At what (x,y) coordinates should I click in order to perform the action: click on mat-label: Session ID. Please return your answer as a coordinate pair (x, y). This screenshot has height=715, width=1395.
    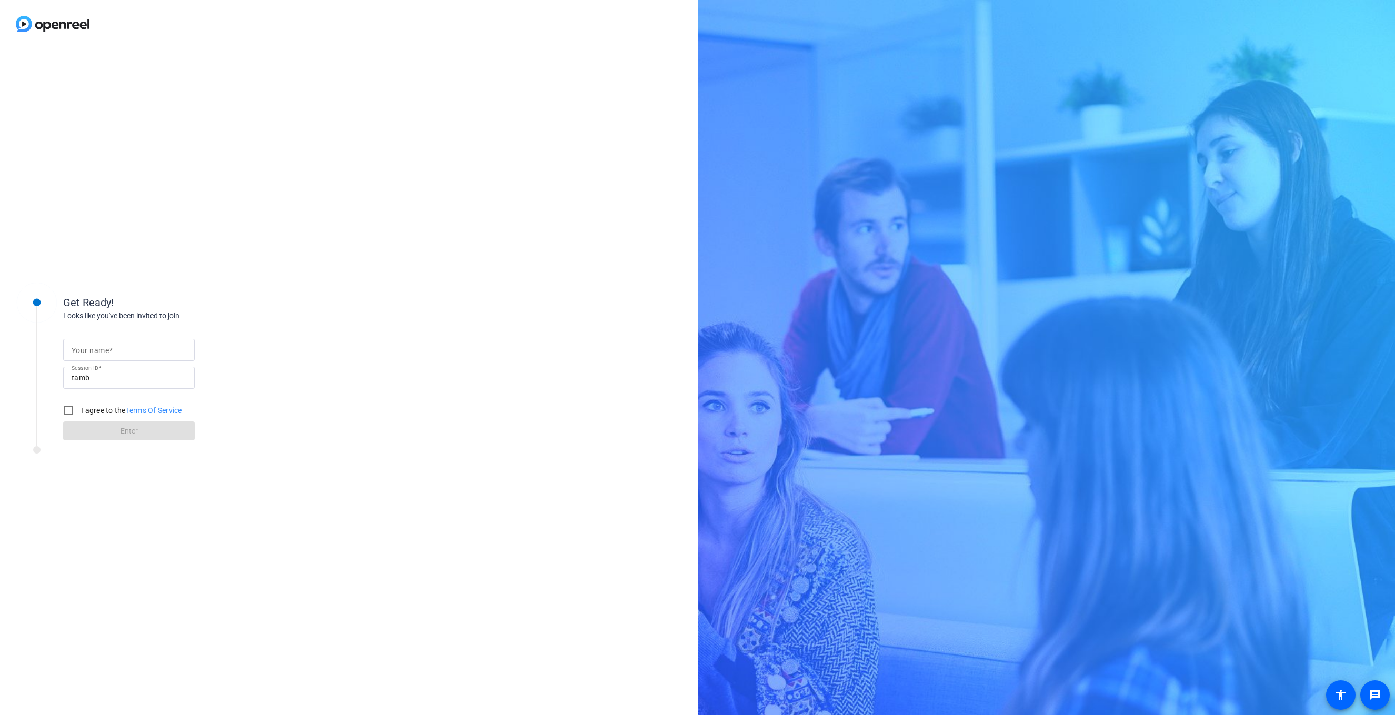
    Looking at the image, I should click on (85, 368).